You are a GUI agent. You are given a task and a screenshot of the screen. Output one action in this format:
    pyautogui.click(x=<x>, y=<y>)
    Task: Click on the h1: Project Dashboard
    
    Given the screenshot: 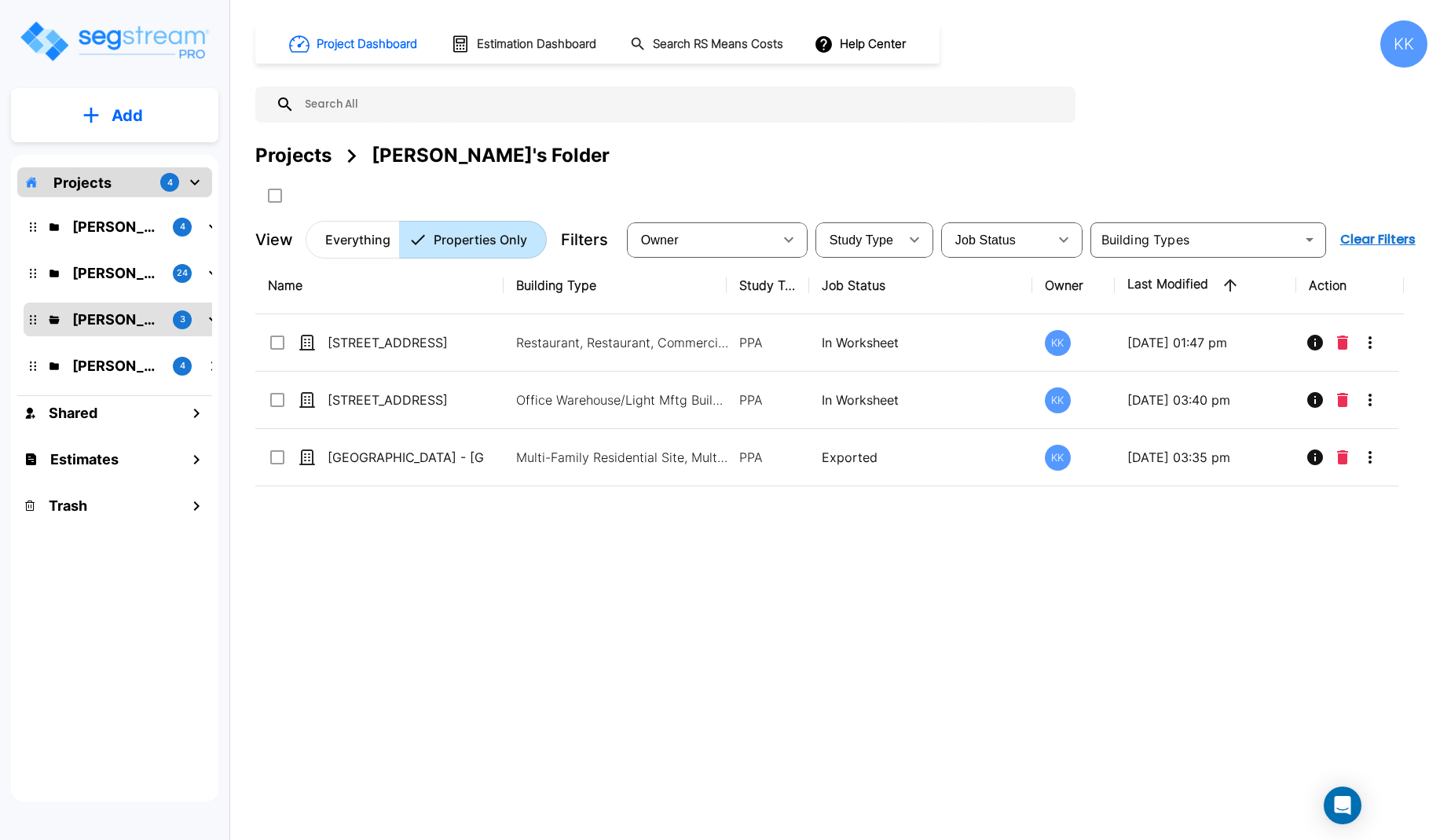 What is the action you would take?
    pyautogui.click(x=367, y=44)
    